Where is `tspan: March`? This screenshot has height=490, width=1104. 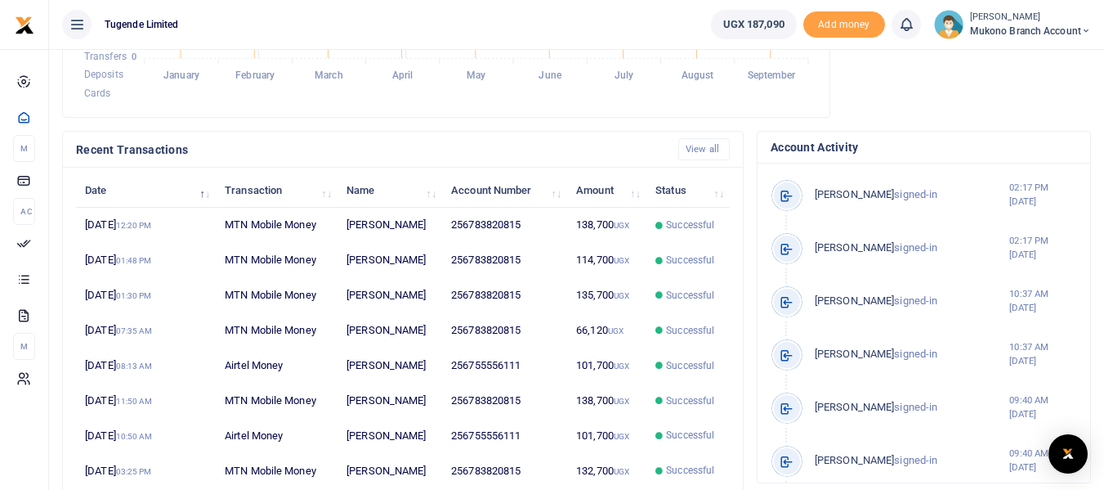 tspan: March is located at coordinates (329, 76).